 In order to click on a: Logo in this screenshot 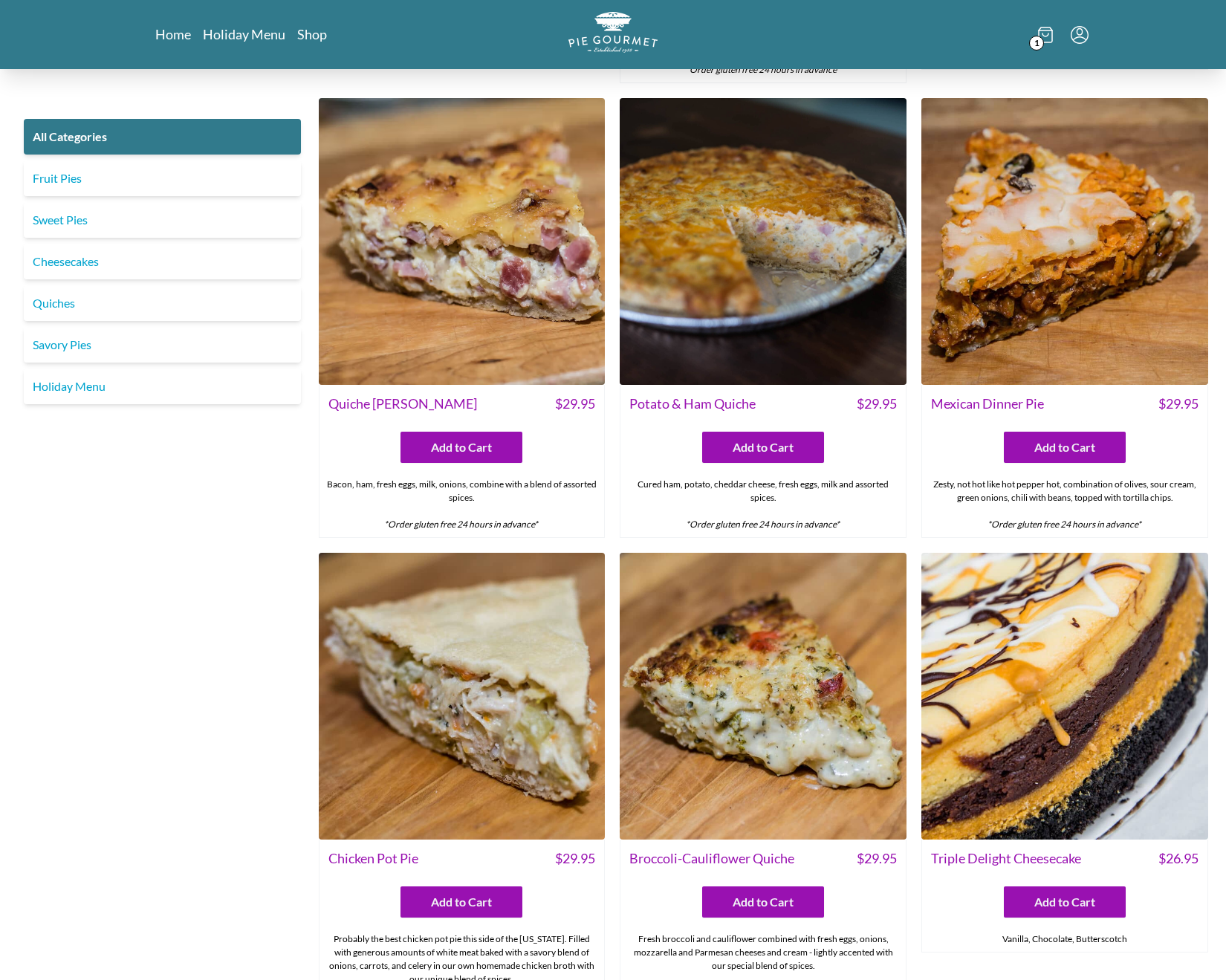, I will do `click(613, 35)`.